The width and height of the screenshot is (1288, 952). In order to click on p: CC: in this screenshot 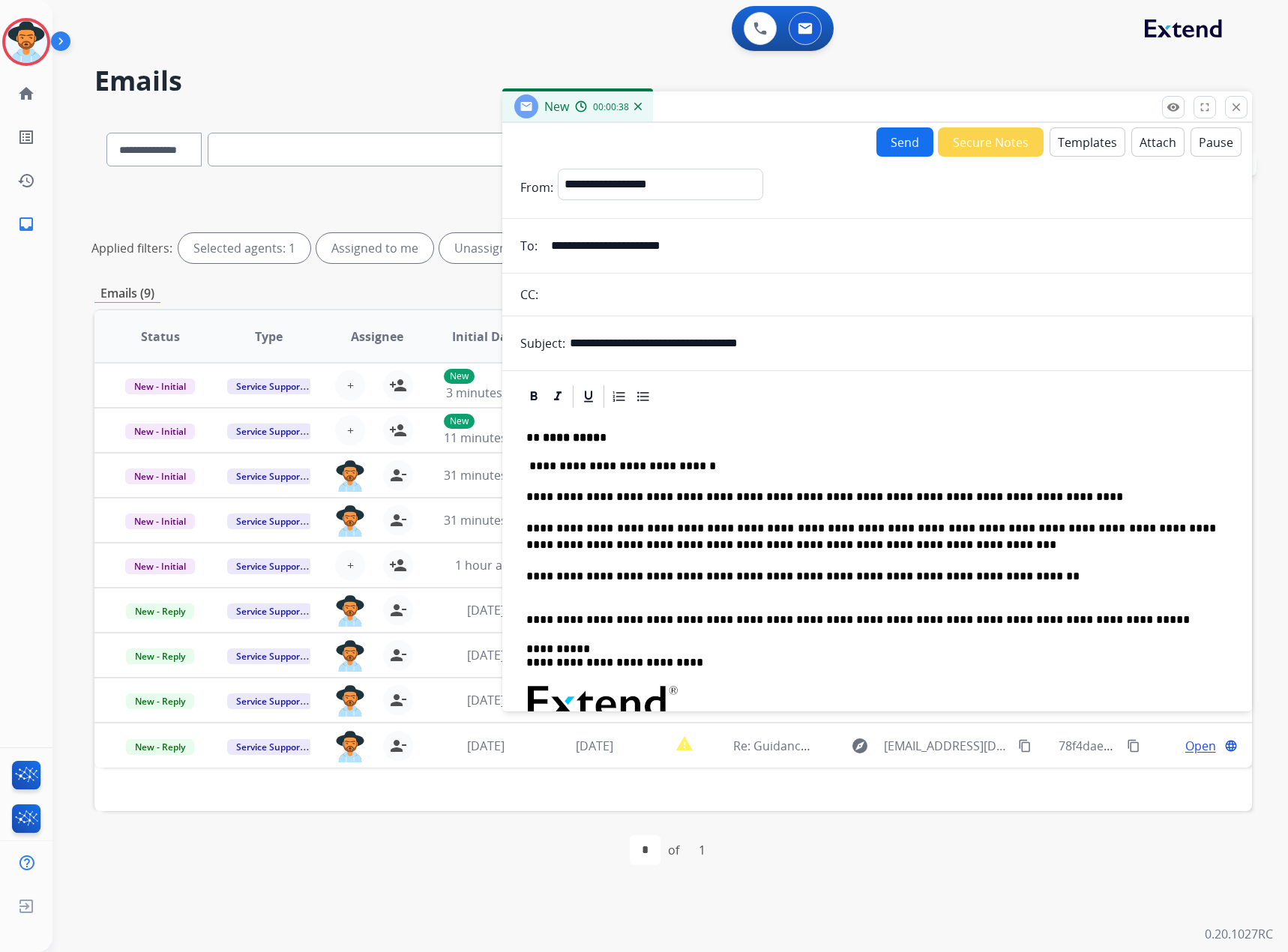, I will do `click(529, 294)`.